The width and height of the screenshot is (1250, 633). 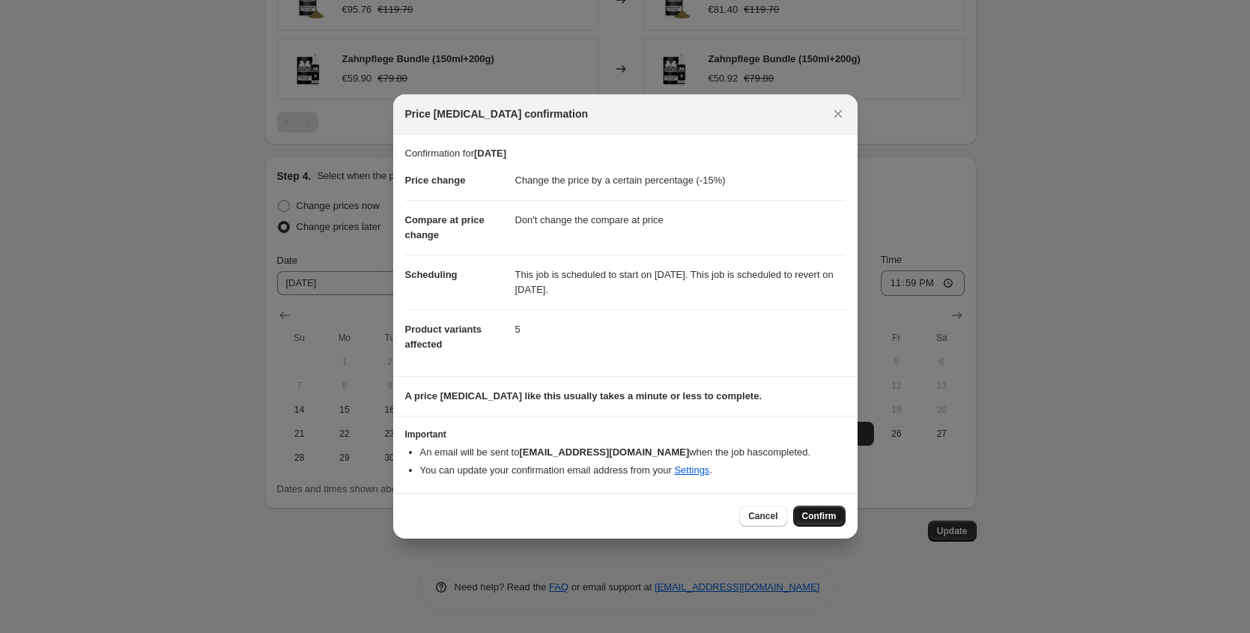 I want to click on span: Scheduling, so click(x=431, y=274).